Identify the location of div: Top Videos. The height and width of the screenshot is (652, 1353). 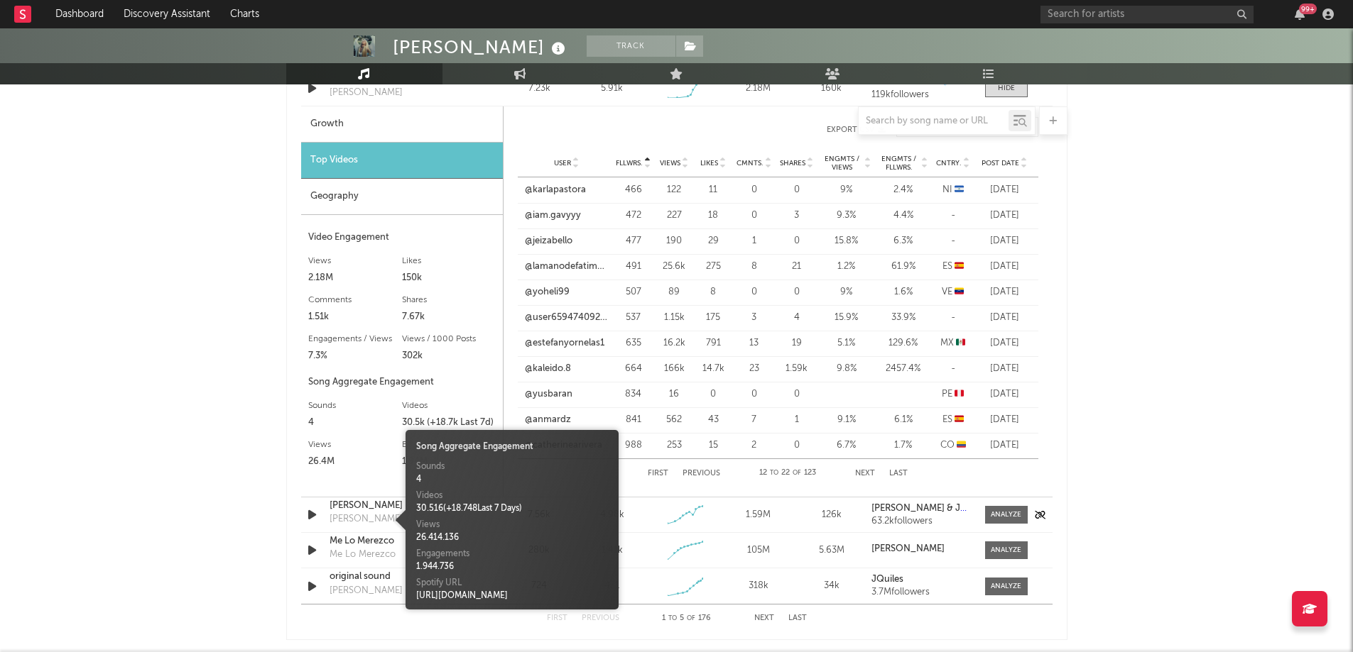
(402, 160).